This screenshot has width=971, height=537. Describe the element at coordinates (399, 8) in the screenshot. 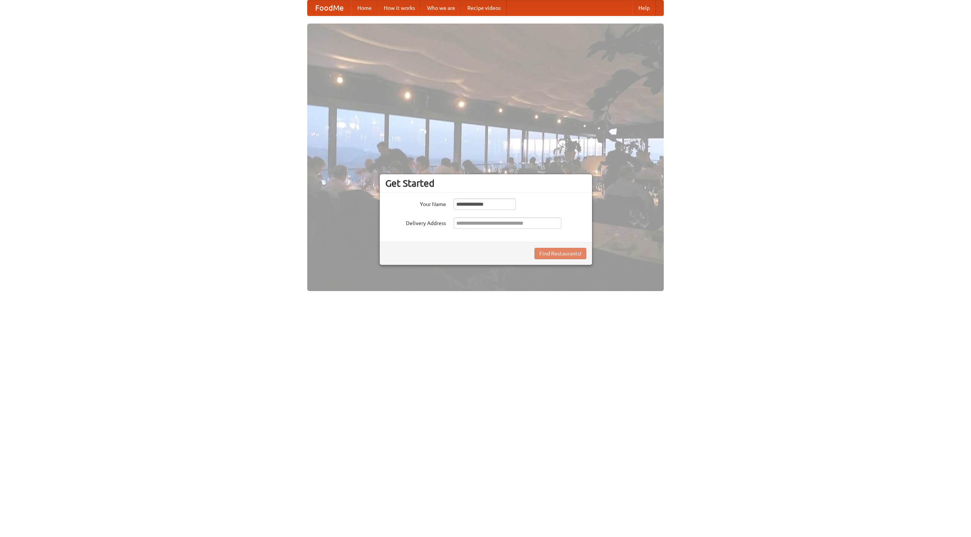

I see `a: How it works` at that location.